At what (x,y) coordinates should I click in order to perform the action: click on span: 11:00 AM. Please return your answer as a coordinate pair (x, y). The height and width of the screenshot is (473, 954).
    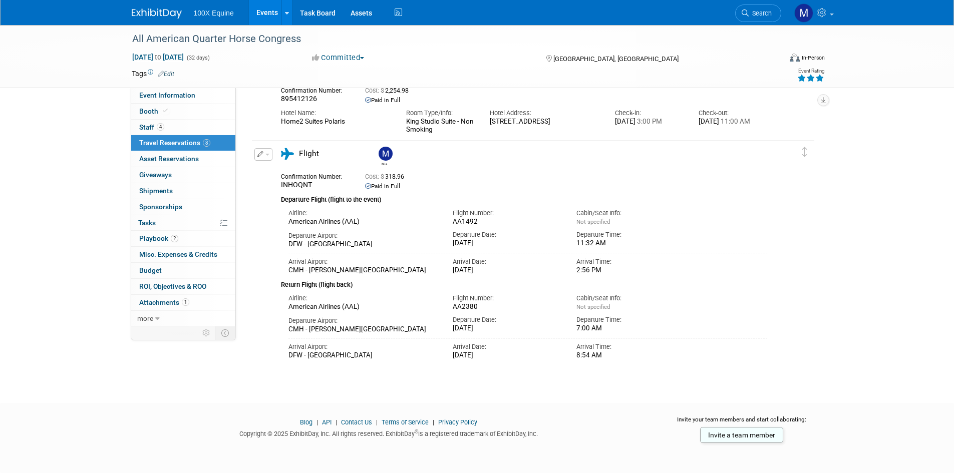
    Looking at the image, I should click on (735, 121).